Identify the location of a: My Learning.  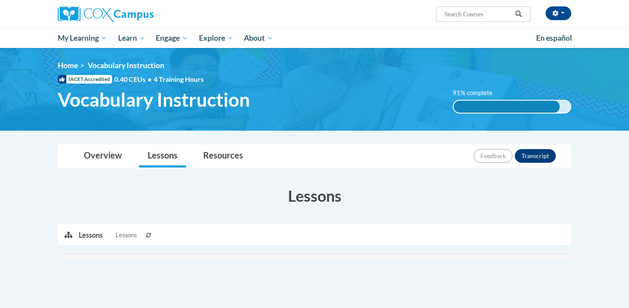
(82, 38).